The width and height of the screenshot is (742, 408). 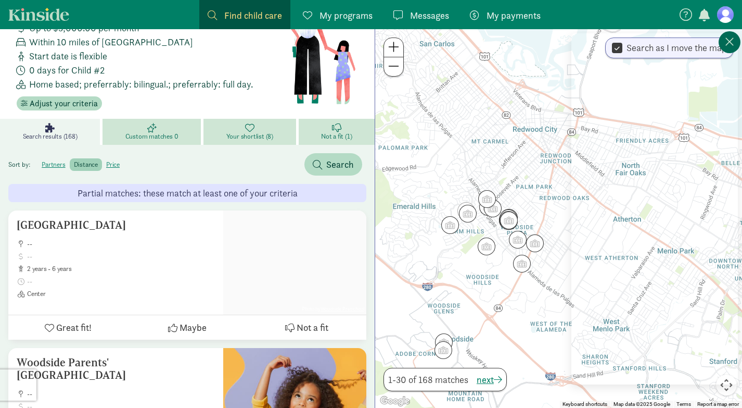 What do you see at coordinates (152, 136) in the screenshot?
I see `span: Custom matches 0` at bounding box center [152, 136].